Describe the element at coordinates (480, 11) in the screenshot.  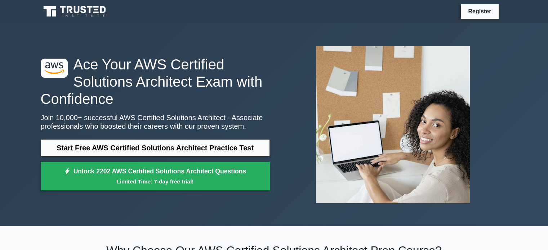
I see `a: Register` at that location.